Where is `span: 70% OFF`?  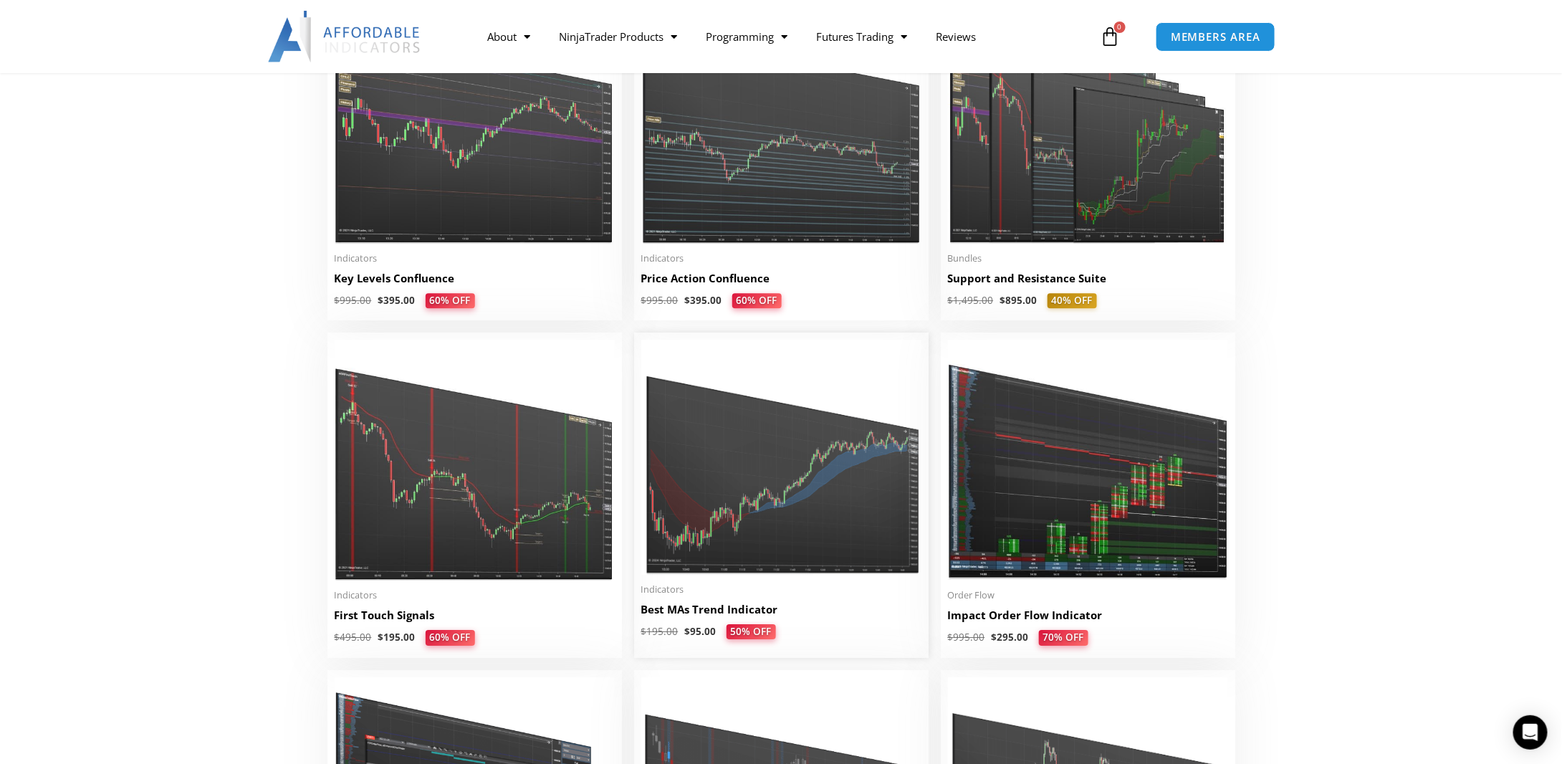
span: 70% OFF is located at coordinates (1063, 638).